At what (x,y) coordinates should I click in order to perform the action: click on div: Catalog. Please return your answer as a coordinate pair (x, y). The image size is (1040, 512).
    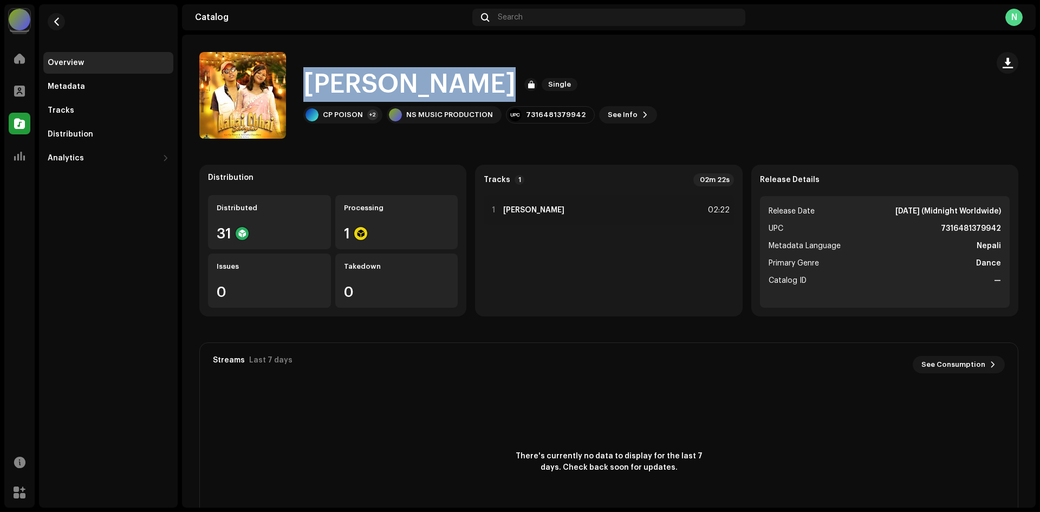
    Looking at the image, I should click on (332, 17).